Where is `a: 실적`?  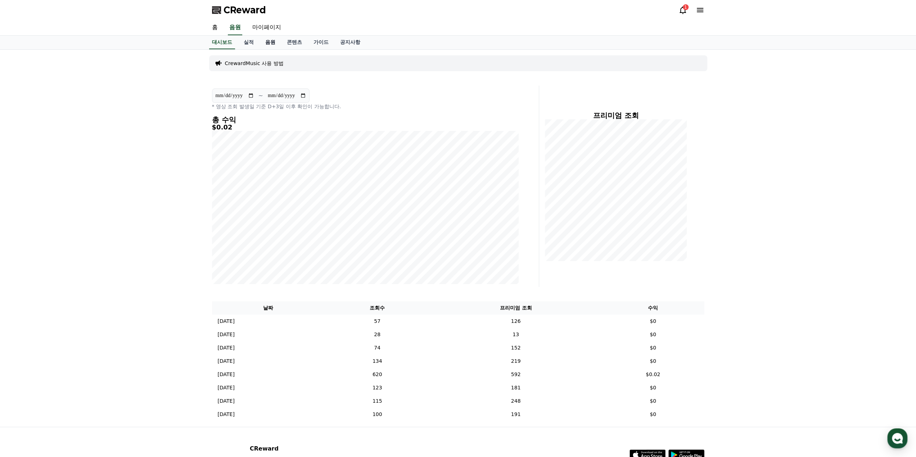 a: 실적 is located at coordinates (249, 42).